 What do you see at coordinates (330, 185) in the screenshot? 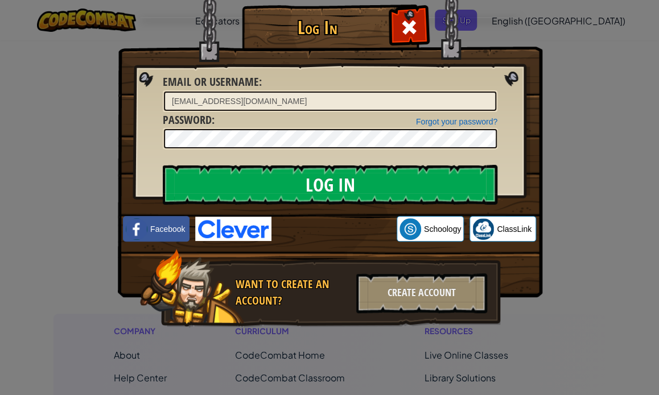
I see `input: Log In` at bounding box center [330, 185].